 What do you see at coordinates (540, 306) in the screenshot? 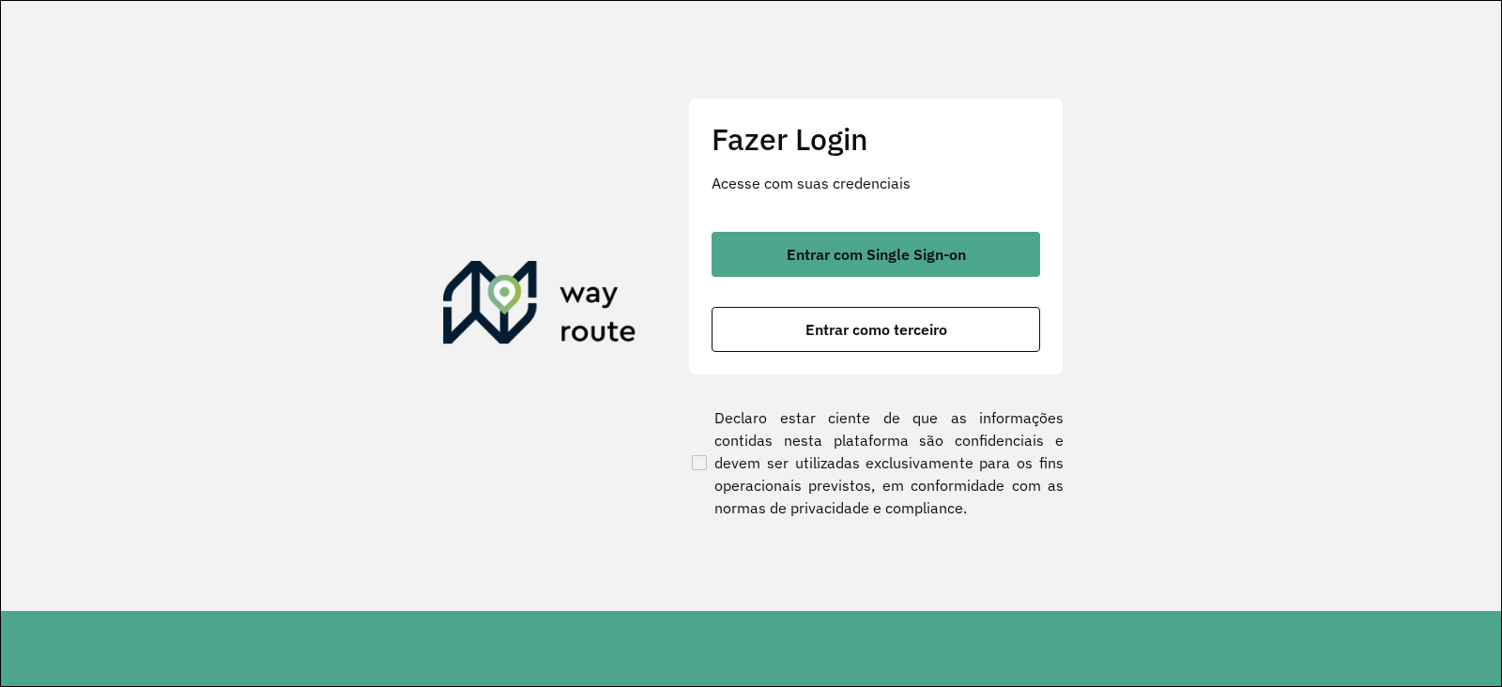
I see `img: Roteirizador AmbevTech` at bounding box center [540, 306].